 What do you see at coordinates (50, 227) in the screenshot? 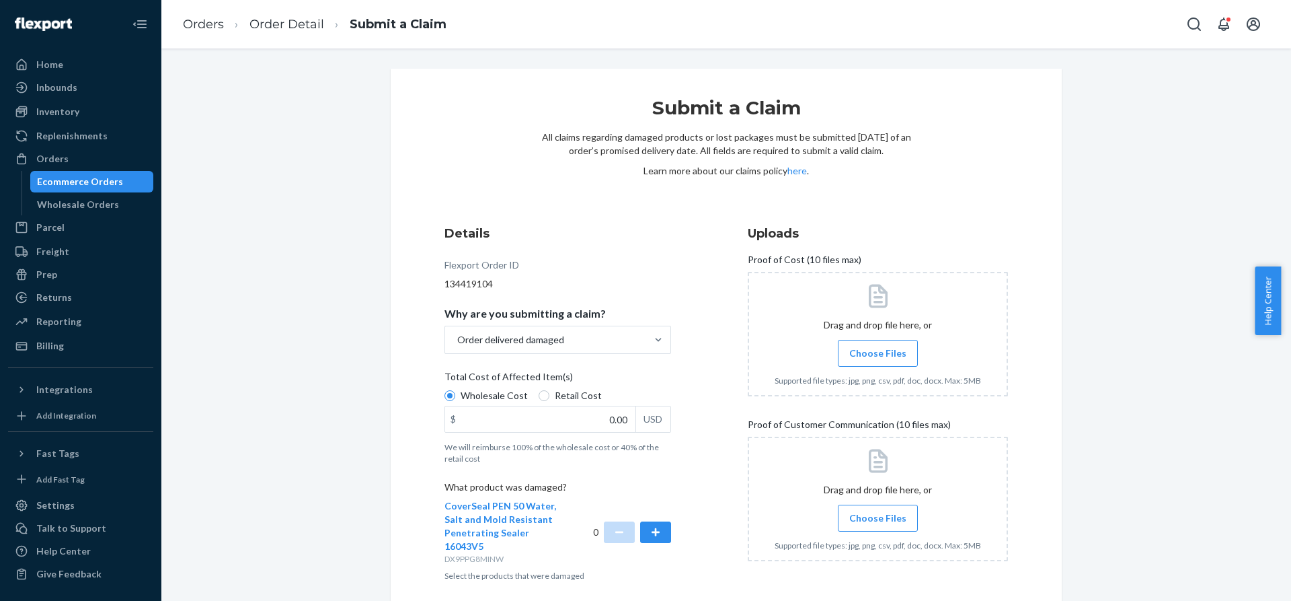
I see `div: Parcel` at bounding box center [50, 227].